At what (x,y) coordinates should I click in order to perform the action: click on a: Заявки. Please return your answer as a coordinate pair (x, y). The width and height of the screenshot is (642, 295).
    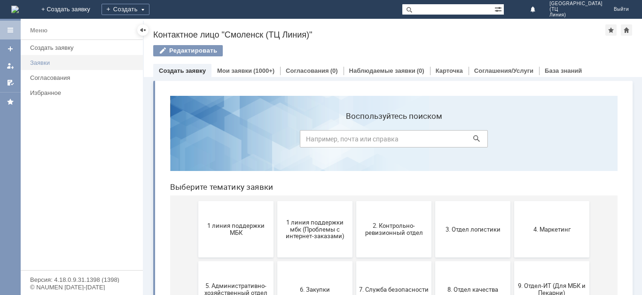
    Looking at the image, I should click on (84, 62).